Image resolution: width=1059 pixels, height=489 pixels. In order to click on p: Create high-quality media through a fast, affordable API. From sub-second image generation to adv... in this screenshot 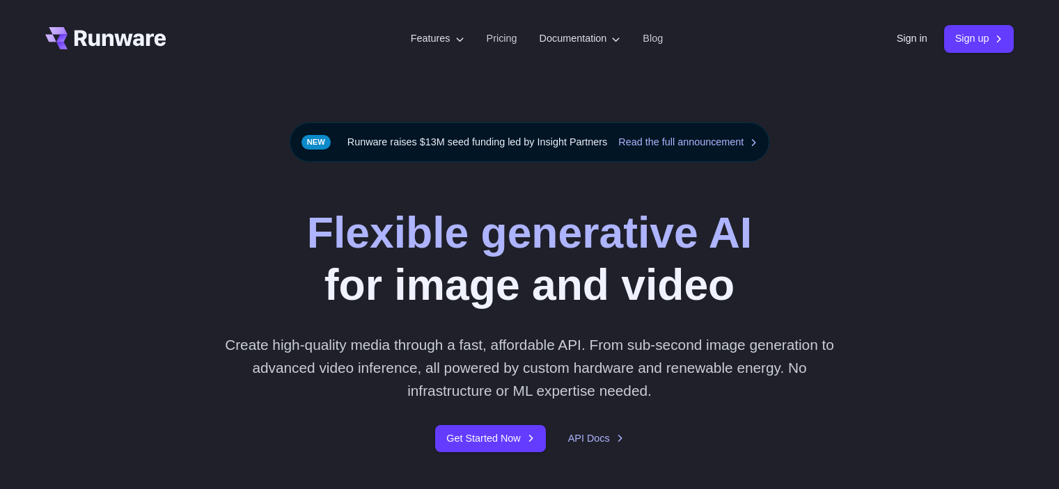, I will do `click(529, 368)`.